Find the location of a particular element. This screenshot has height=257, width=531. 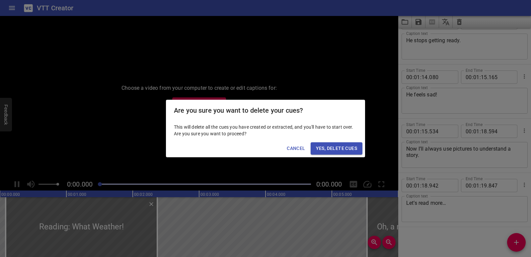

button: Cancel is located at coordinates (296, 148).